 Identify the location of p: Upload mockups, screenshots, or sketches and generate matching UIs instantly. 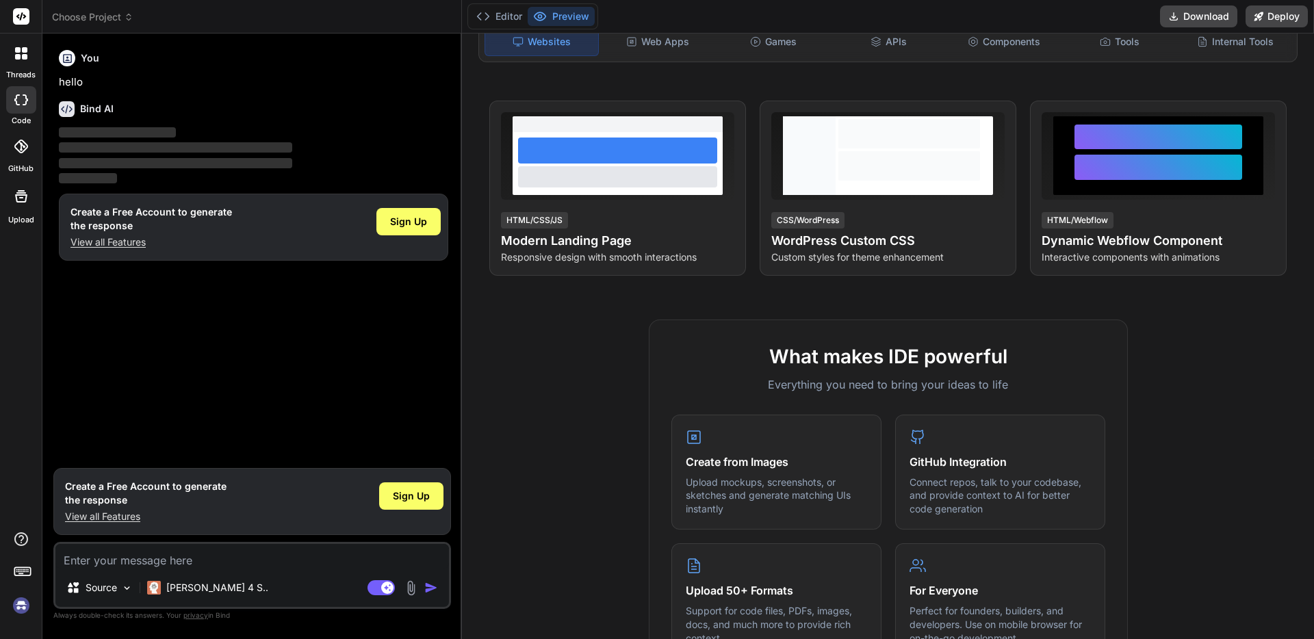
(776, 496).